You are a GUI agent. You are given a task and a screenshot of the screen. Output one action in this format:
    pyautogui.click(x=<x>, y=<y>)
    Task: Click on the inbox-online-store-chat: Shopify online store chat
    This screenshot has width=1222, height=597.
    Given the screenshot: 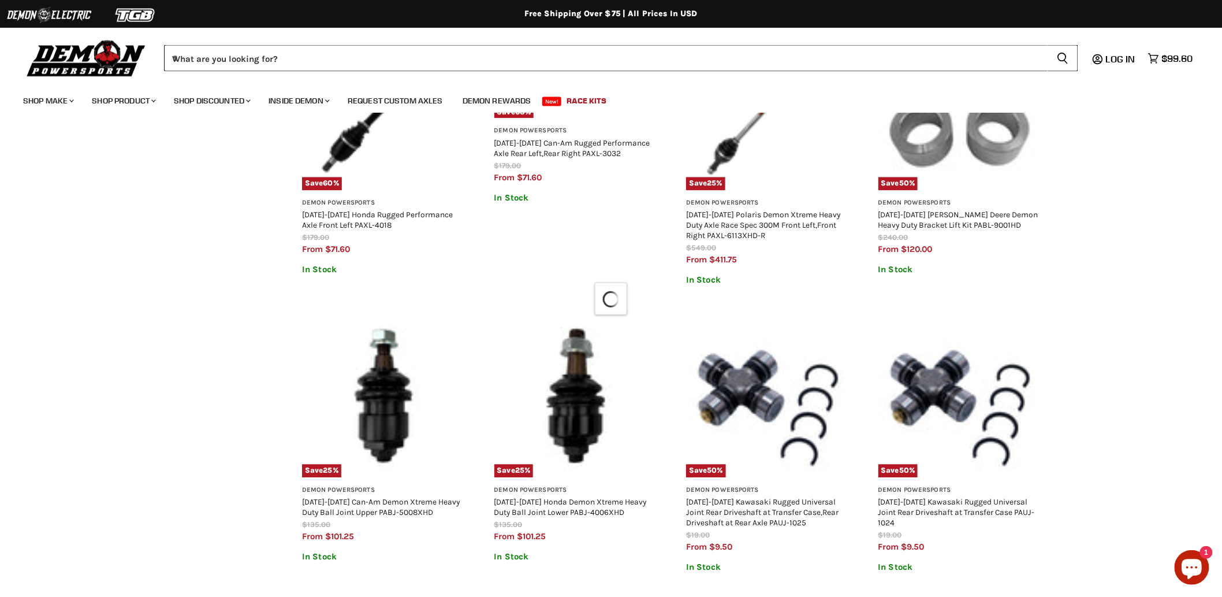 What is the action you would take?
    pyautogui.click(x=1192, y=568)
    